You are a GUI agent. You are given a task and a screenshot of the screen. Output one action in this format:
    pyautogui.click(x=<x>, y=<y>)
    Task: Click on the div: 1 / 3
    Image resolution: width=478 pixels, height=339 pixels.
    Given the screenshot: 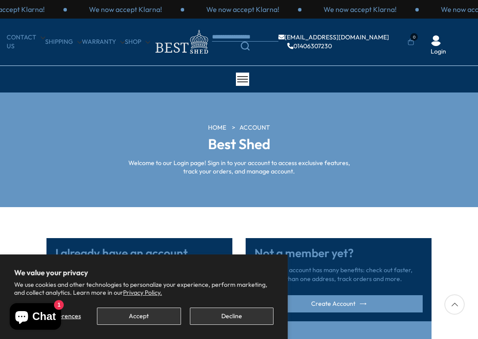 What is the action you would take?
    pyautogui.click(x=125, y=9)
    